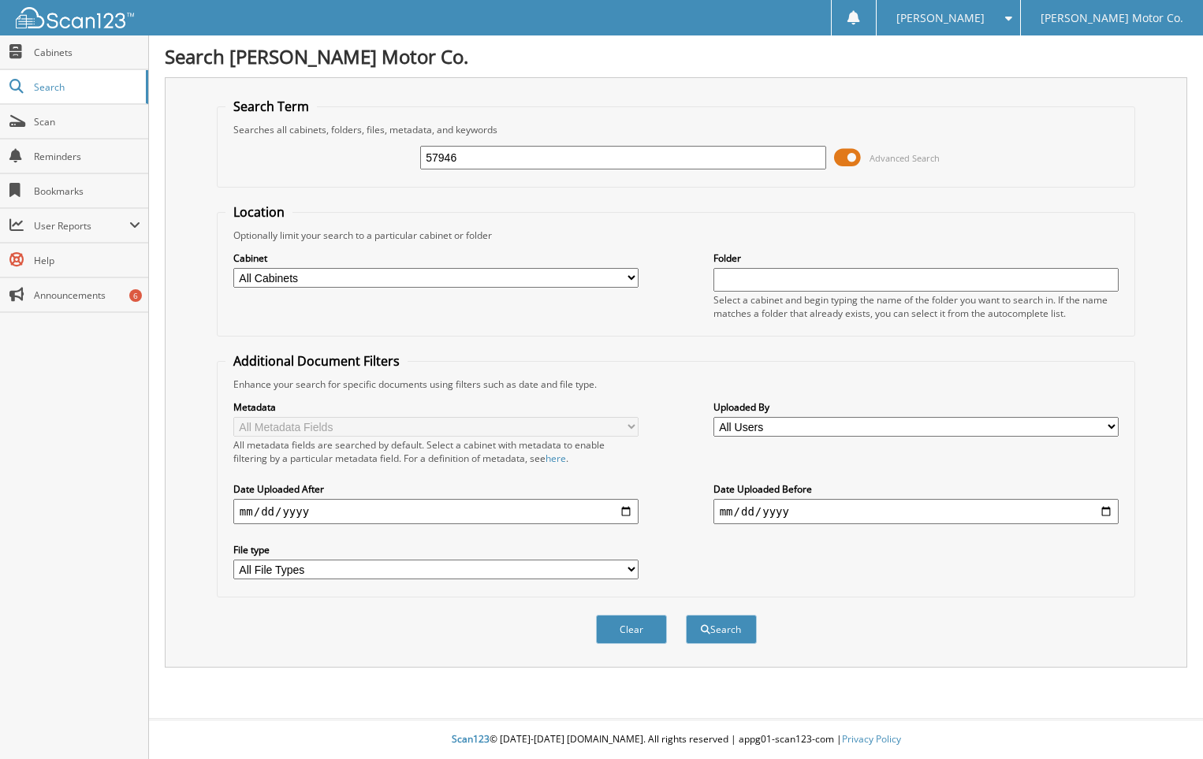 Image resolution: width=1203 pixels, height=759 pixels. Describe the element at coordinates (436, 452) in the screenshot. I see `div: All metadata fields are searched by default. Select a cabinet with metadata to enable filtering b...` at that location.